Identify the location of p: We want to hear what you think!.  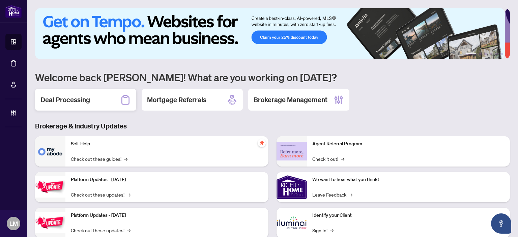
(408, 180).